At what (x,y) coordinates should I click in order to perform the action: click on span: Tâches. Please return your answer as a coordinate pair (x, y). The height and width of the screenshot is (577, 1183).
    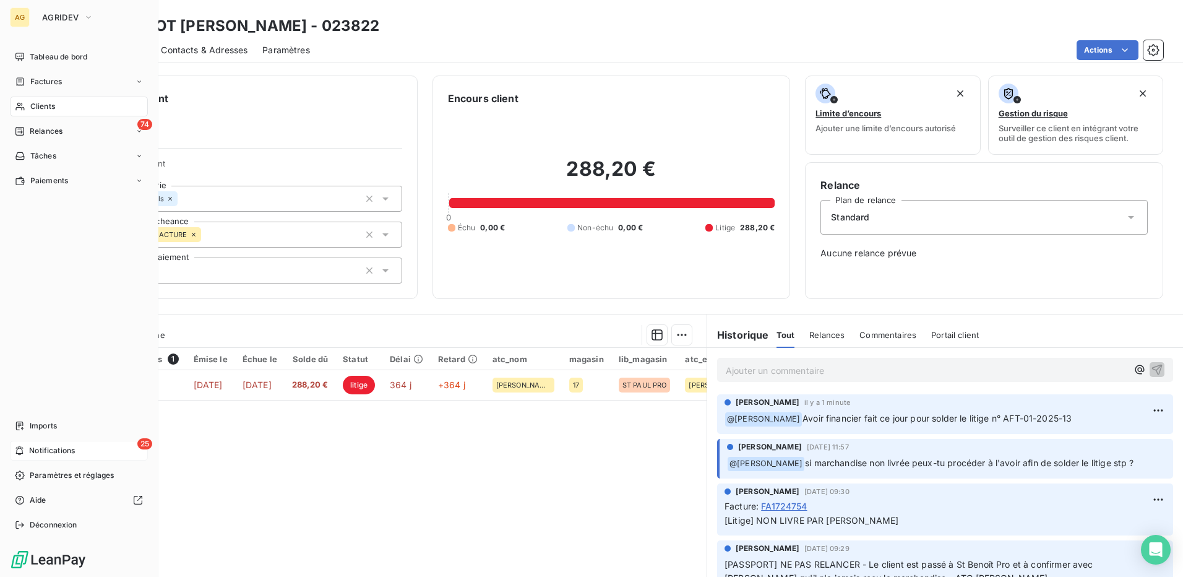
    Looking at the image, I should click on (43, 156).